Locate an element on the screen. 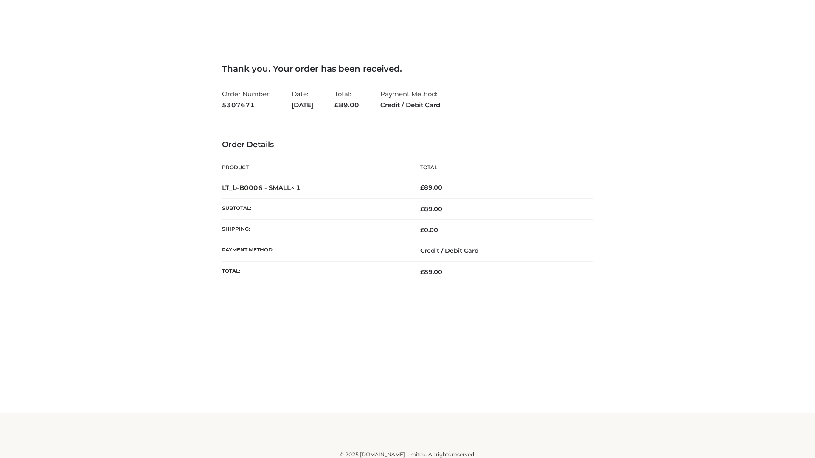  li: Order Number: is located at coordinates (246, 99).